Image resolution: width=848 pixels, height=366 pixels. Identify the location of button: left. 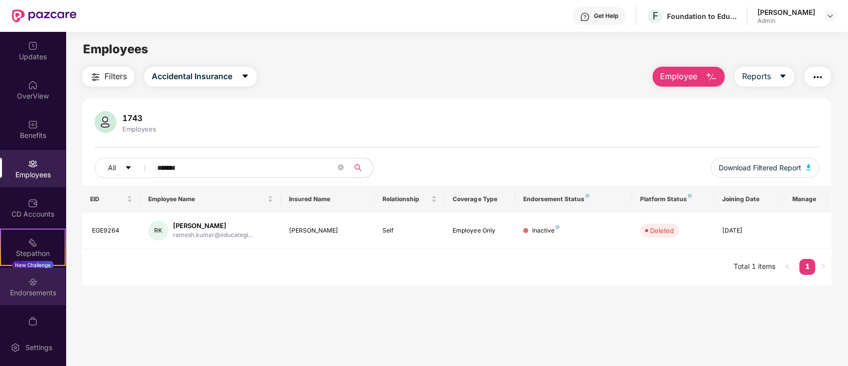
(788, 267).